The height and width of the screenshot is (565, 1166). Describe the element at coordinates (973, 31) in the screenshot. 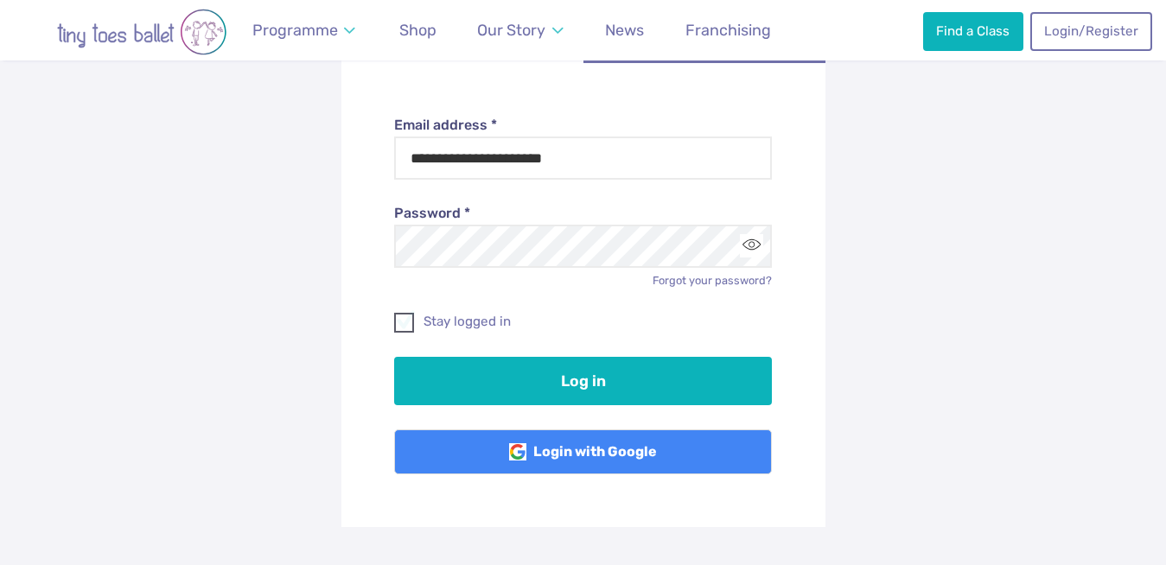

I see `a: Find a Class` at that location.